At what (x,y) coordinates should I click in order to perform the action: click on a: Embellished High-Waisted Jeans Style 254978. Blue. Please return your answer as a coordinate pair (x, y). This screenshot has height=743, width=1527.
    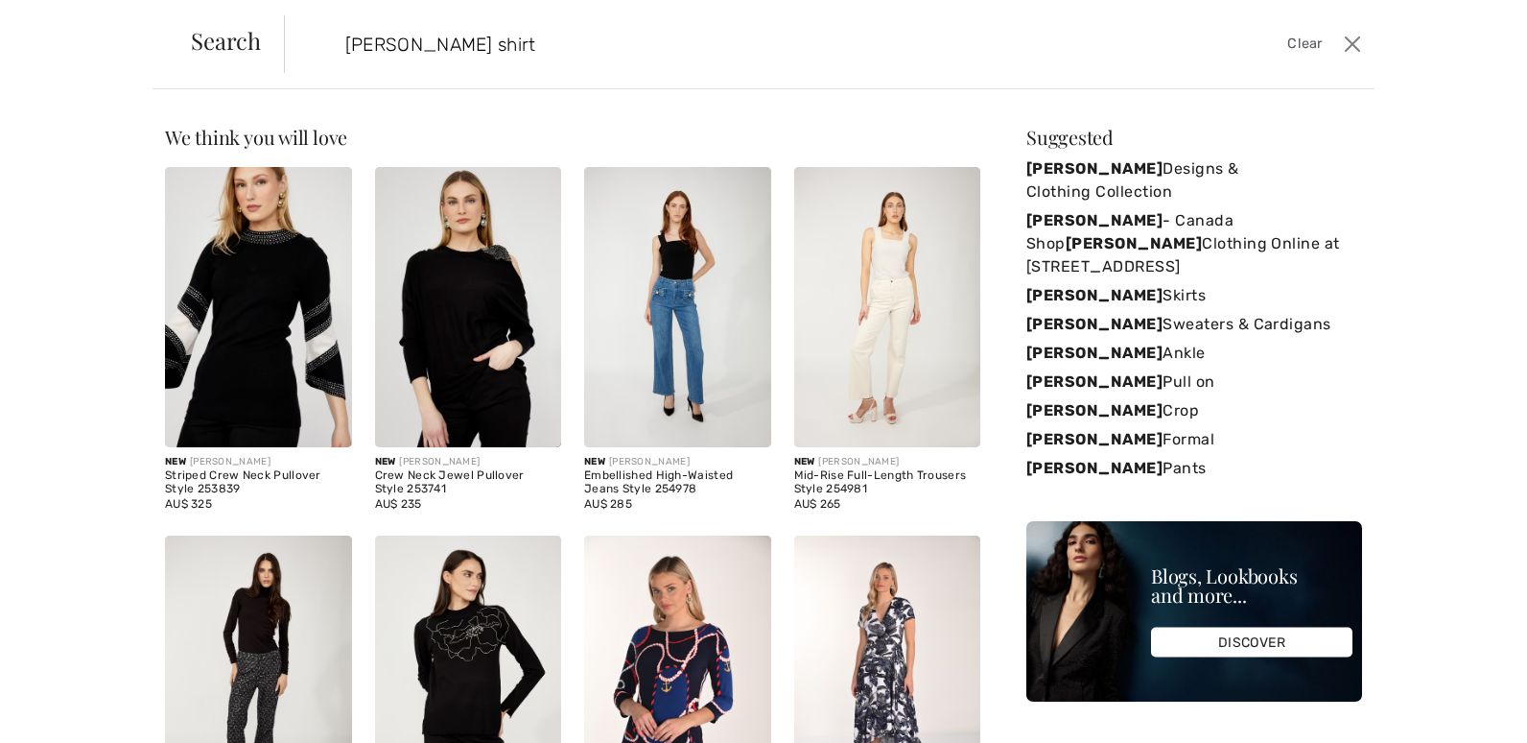
    Looking at the image, I should click on (677, 307).